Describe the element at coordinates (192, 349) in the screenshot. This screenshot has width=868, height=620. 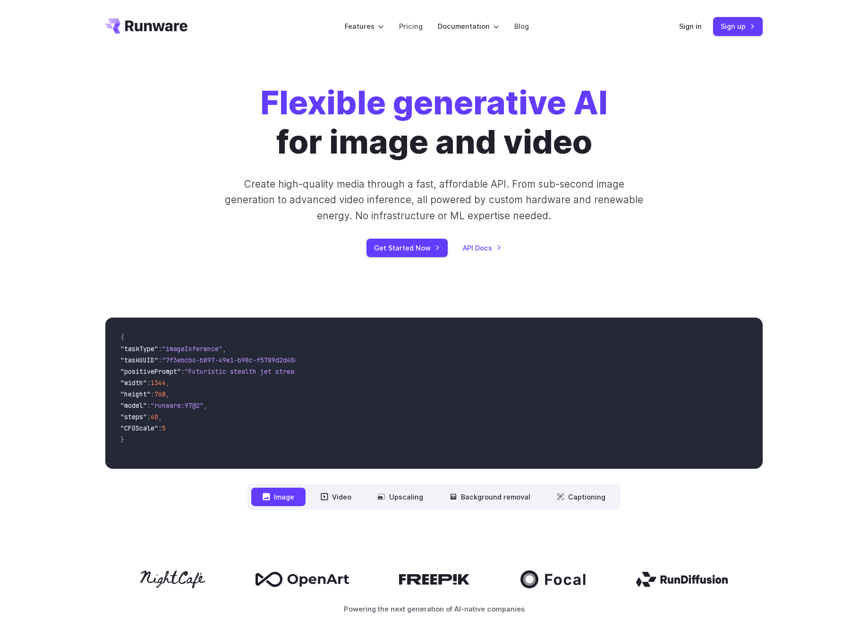
I see `span: "imageInference"` at that location.